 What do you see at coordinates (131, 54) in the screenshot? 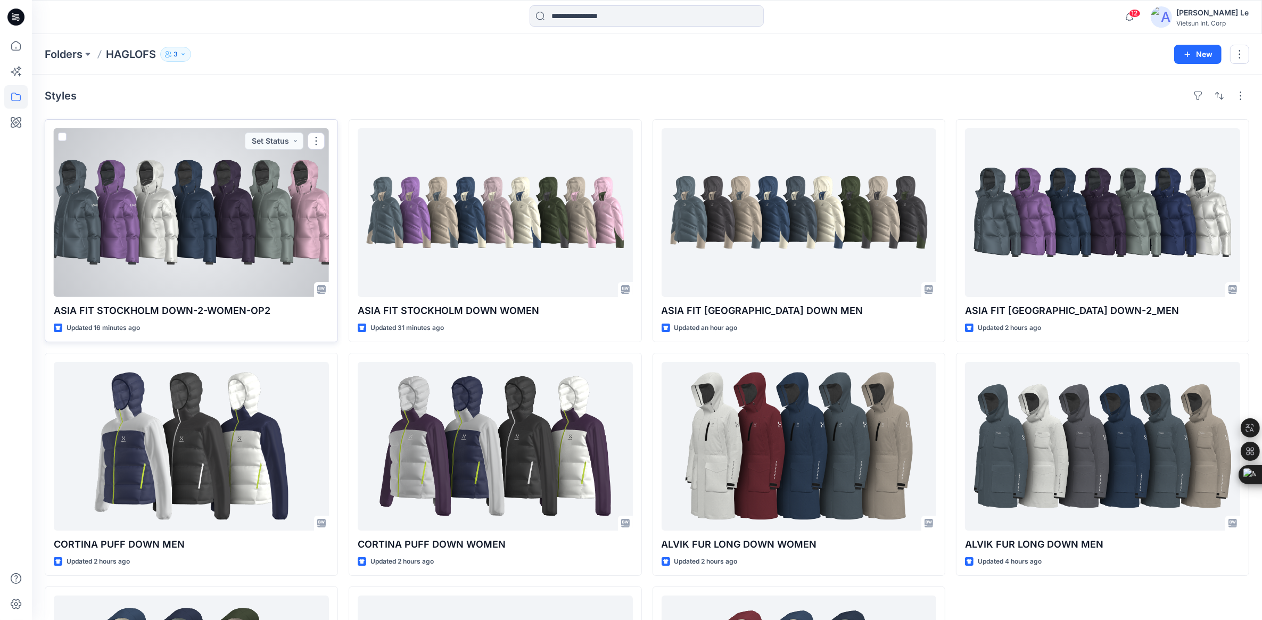
I see `p: HAGLOFS` at bounding box center [131, 54].